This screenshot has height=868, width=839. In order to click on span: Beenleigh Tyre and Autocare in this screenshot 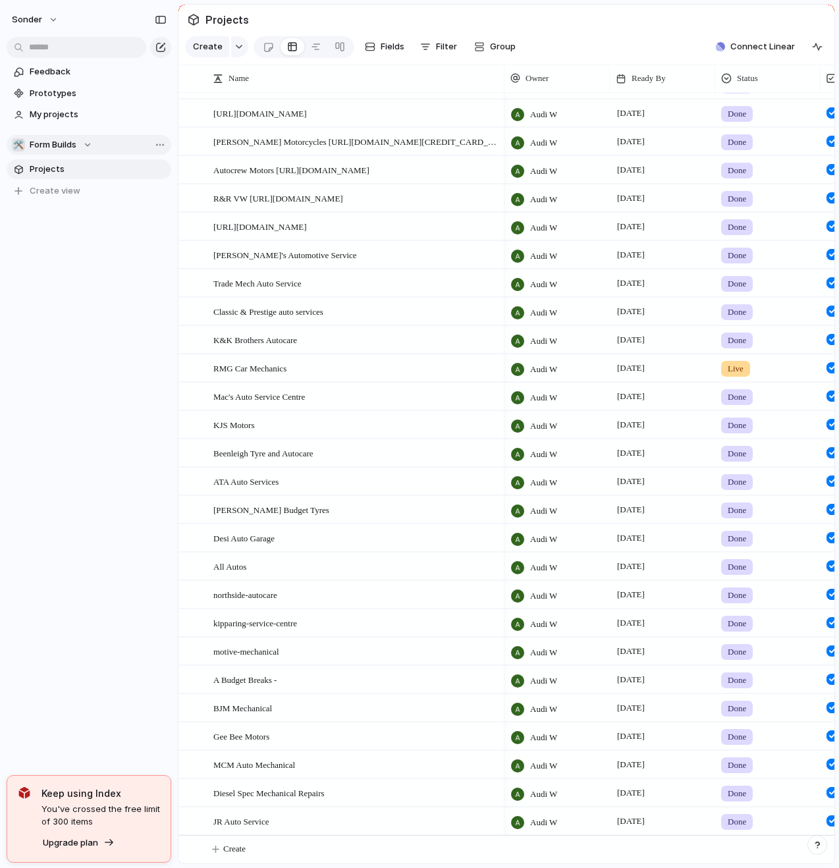, I will do `click(263, 452)`.